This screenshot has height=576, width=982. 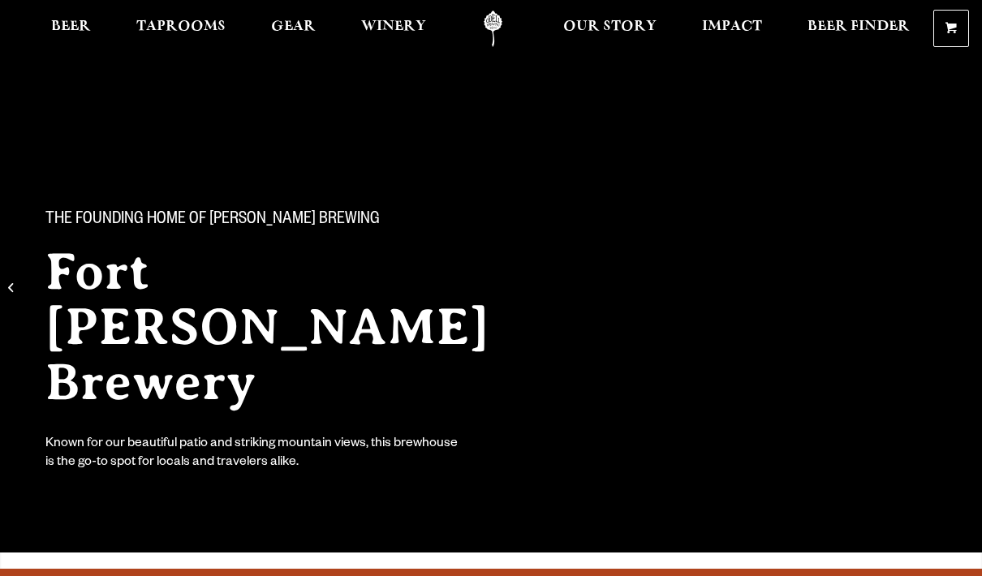 What do you see at coordinates (609, 27) in the screenshot?
I see `span: Our Story` at bounding box center [609, 27].